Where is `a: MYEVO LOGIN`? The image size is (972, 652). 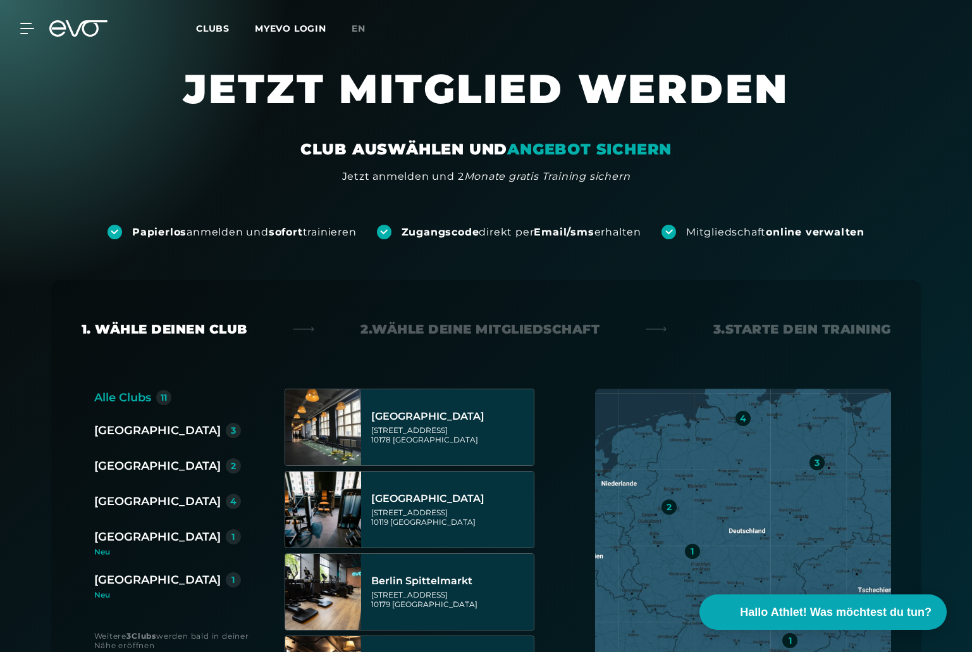
a: MYEVO LOGIN is located at coordinates (290, 28).